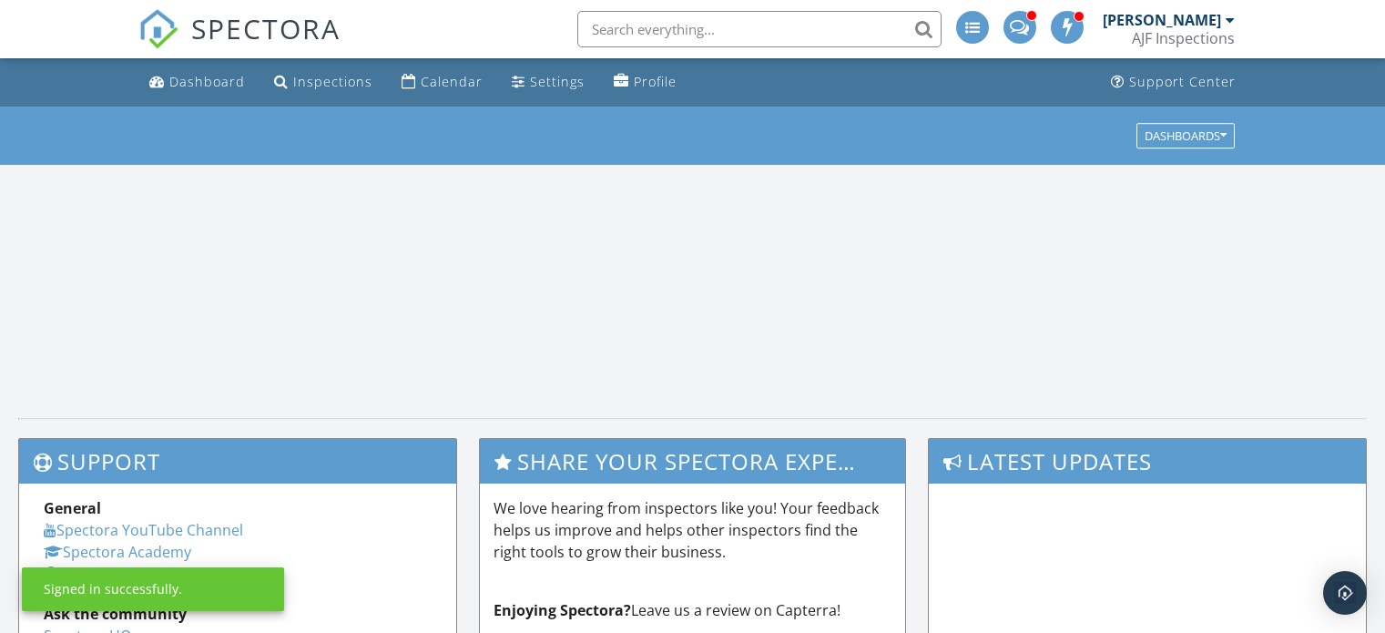 This screenshot has height=633, width=1385. I want to click on div: Dashboard, so click(207, 81).